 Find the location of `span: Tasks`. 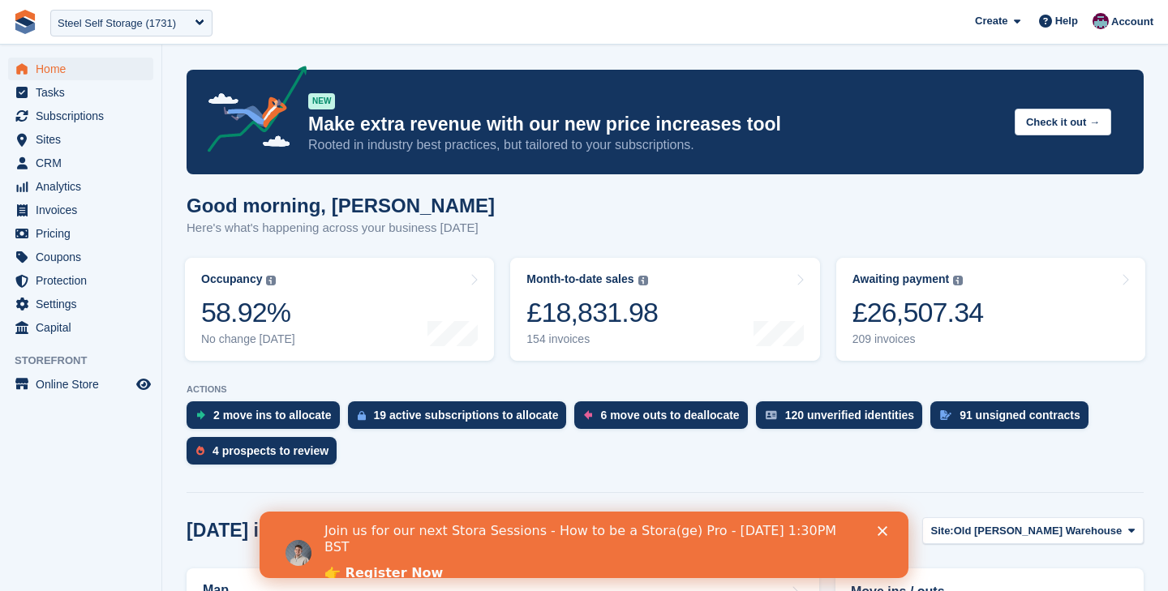

span: Tasks is located at coordinates (84, 92).